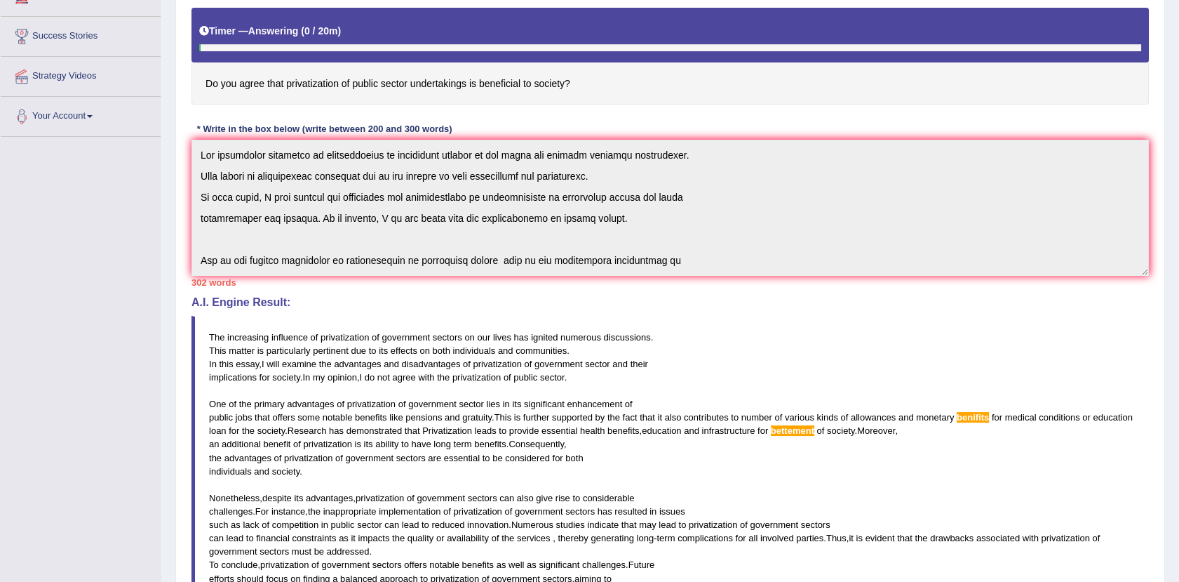  Describe the element at coordinates (532, 564) in the screenshot. I see `span: as` at that location.